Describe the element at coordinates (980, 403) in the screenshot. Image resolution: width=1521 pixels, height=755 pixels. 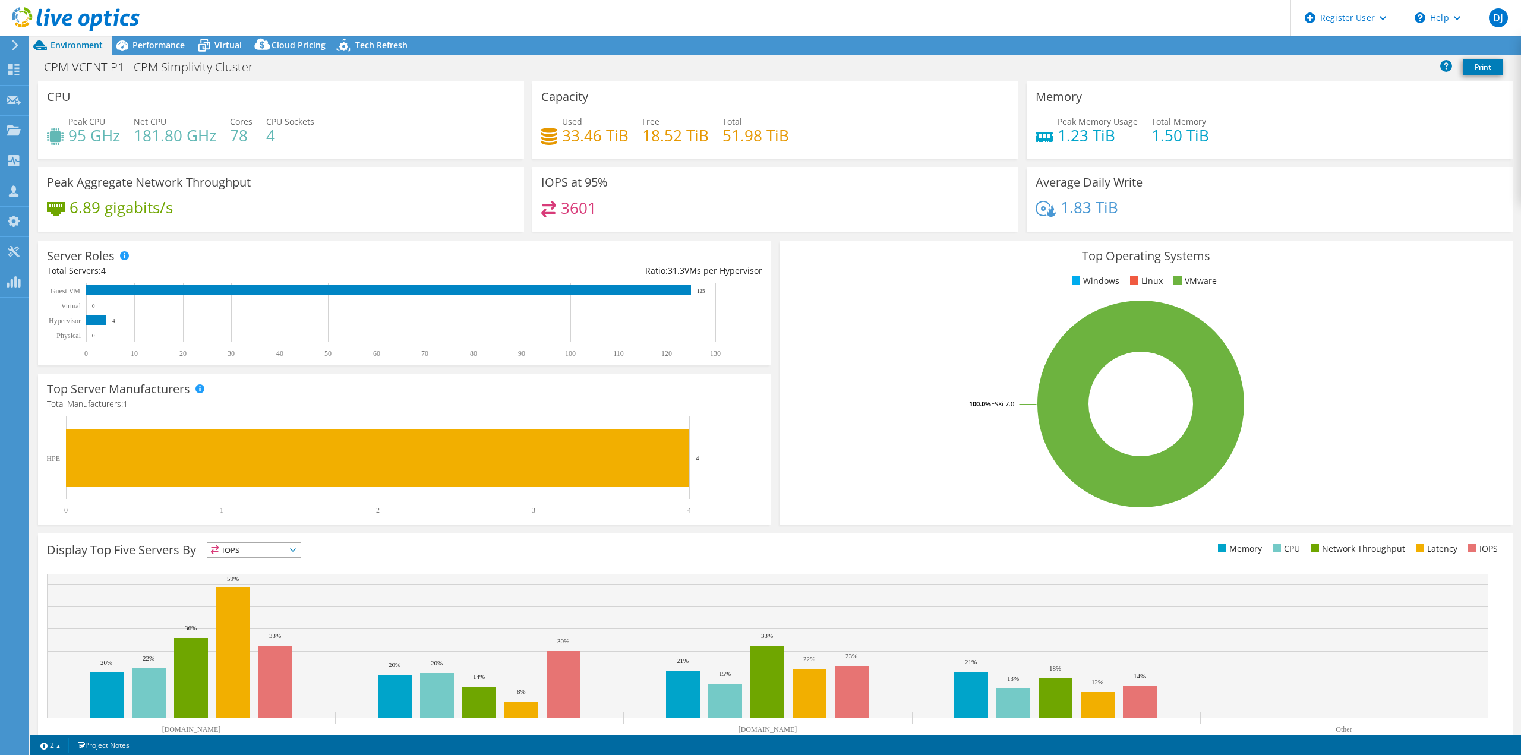
I see `tspan: 100.0%` at that location.